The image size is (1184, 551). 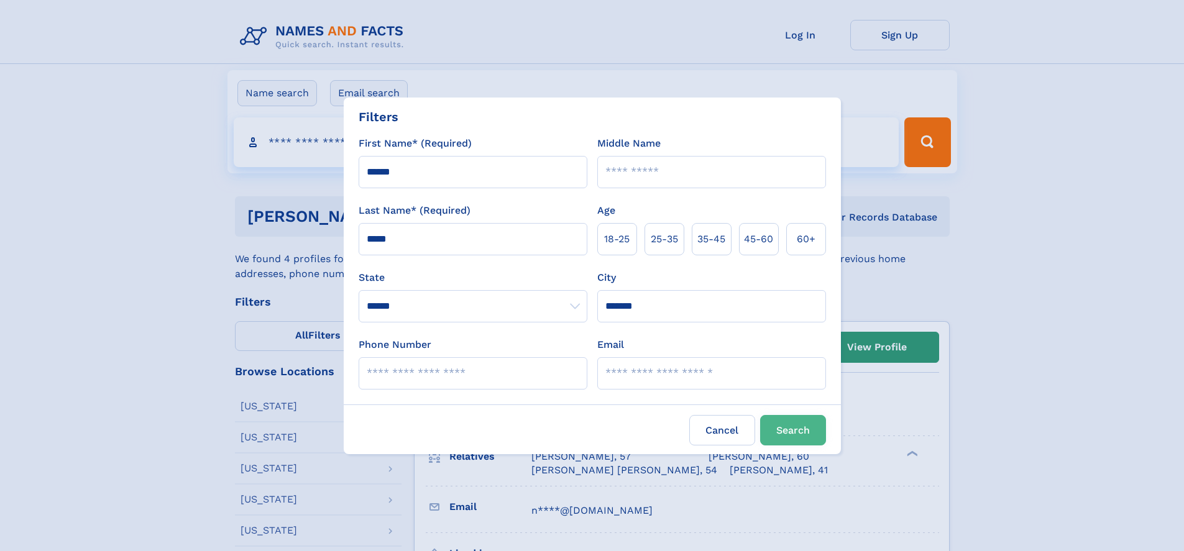 I want to click on button: Search, so click(x=793, y=430).